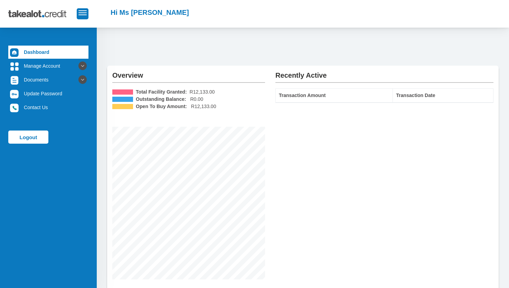 This screenshot has width=509, height=288. Describe the element at coordinates (384, 73) in the screenshot. I see `h2: Recently Active` at that location.